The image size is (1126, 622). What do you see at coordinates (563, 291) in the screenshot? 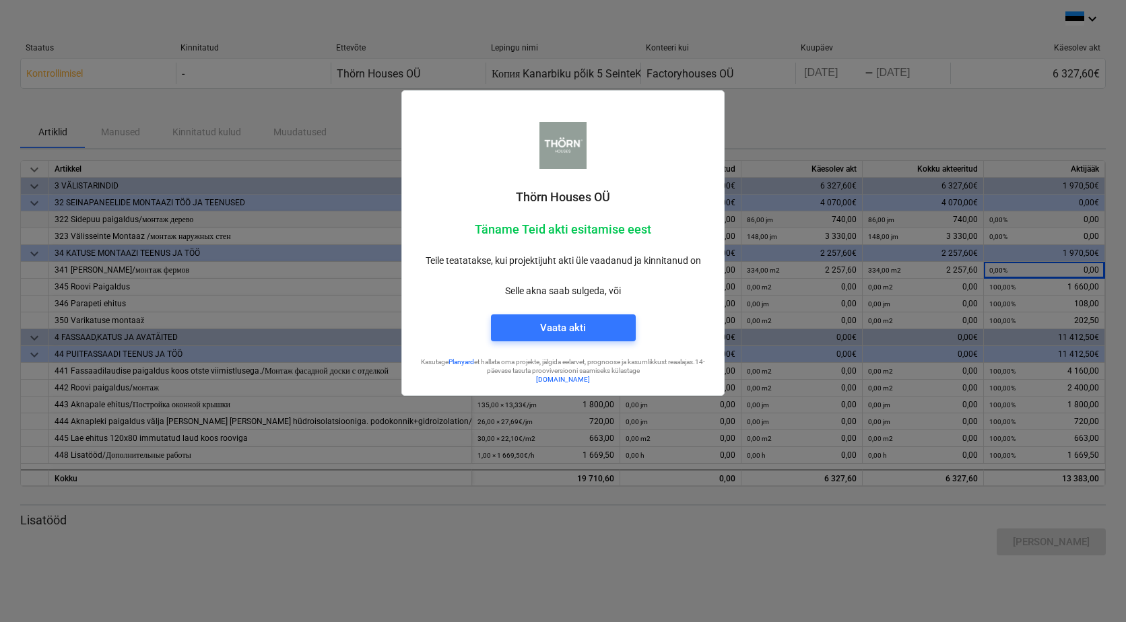
I see `p: Selle akna saab sulgeda, või` at bounding box center [563, 291].